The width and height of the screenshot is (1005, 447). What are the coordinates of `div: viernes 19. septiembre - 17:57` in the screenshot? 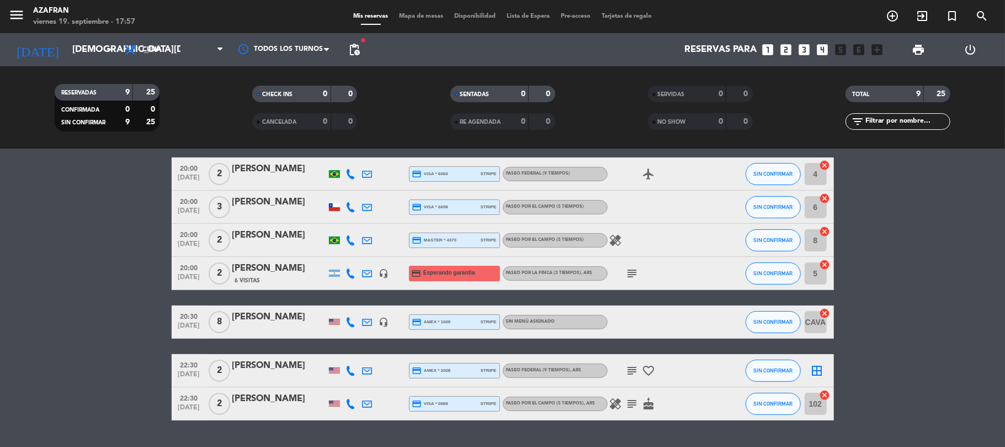 It's located at (84, 22).